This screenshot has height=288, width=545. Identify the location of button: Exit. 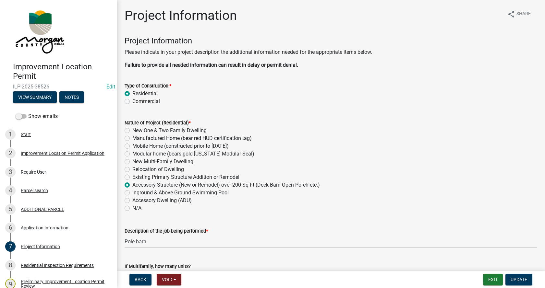
(492, 280).